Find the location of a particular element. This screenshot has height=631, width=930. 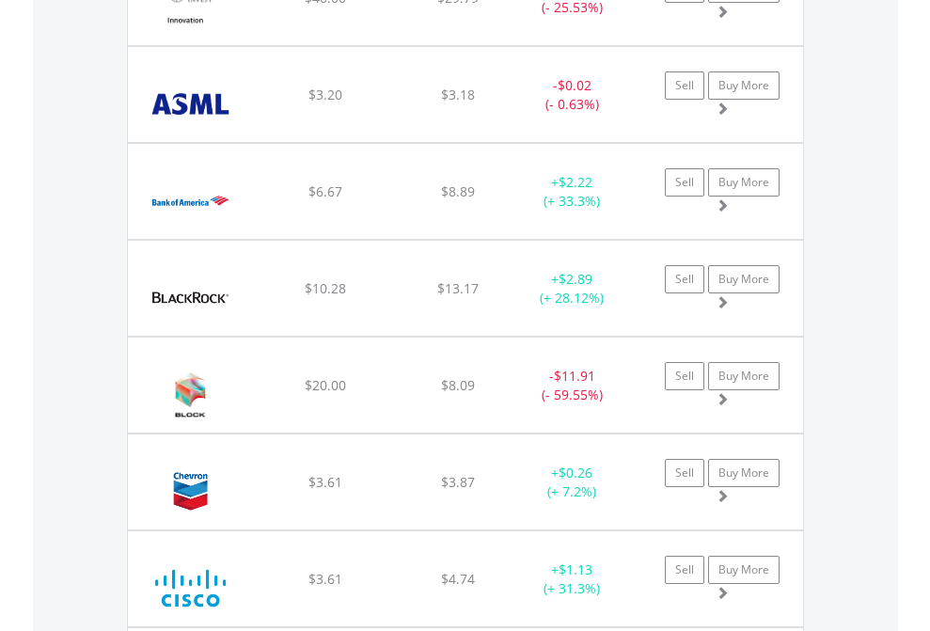

span: $0.26 is located at coordinates (575, 472).